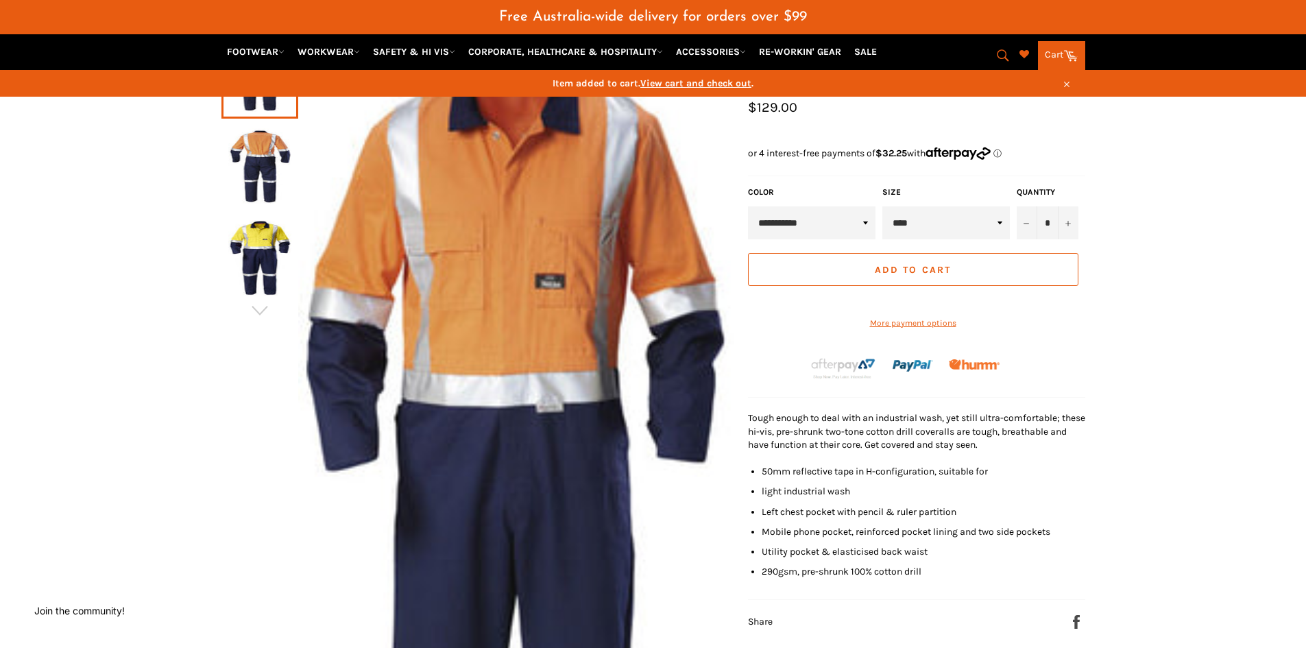 The width and height of the screenshot is (1306, 648). What do you see at coordinates (913, 323) in the screenshot?
I see `a: More payment options` at bounding box center [913, 323].